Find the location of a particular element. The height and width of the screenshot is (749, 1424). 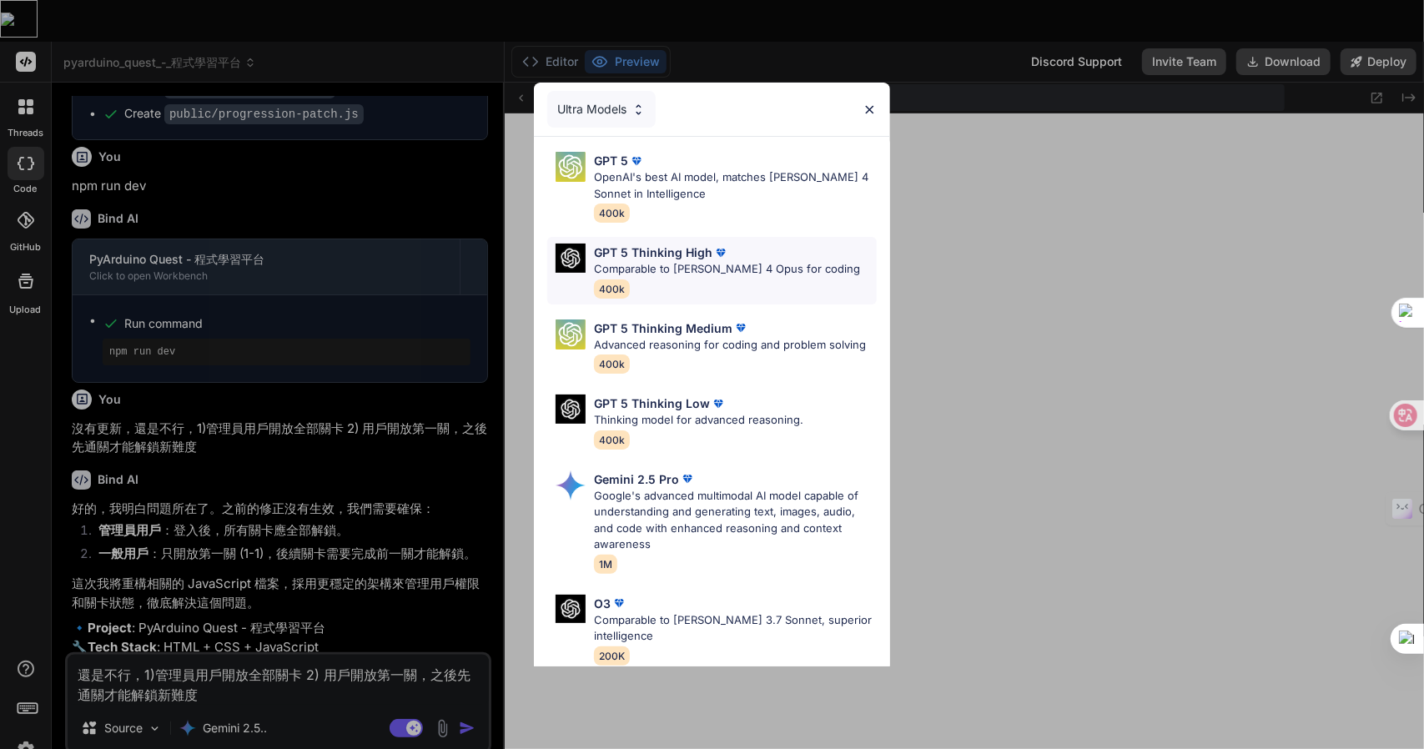

img: close is located at coordinates (870, 109).